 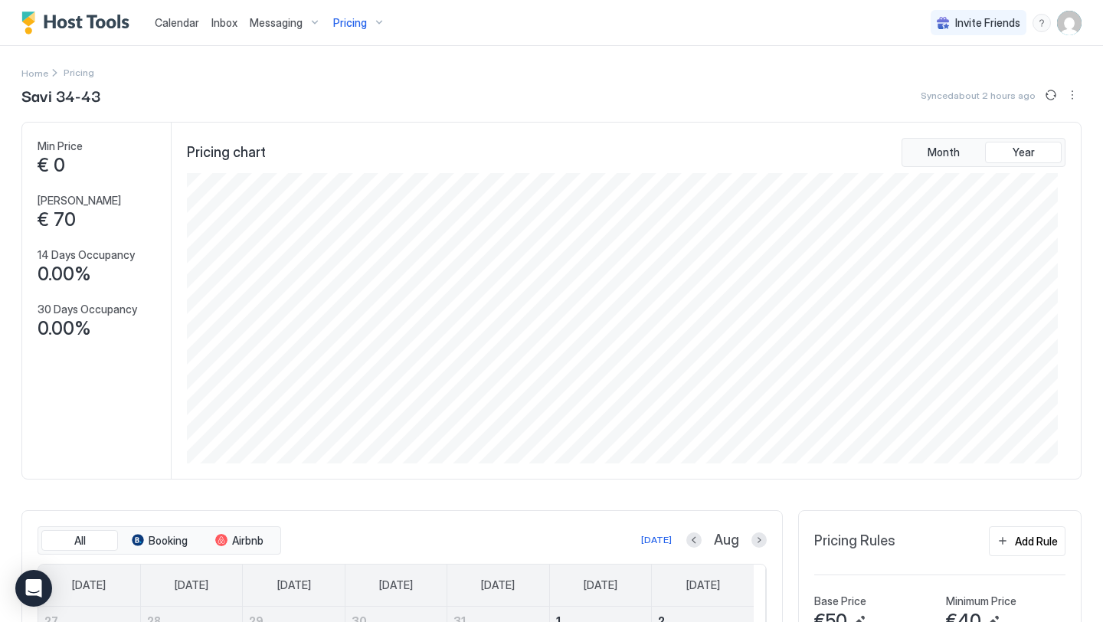 I want to click on button: All, so click(x=80, y=541).